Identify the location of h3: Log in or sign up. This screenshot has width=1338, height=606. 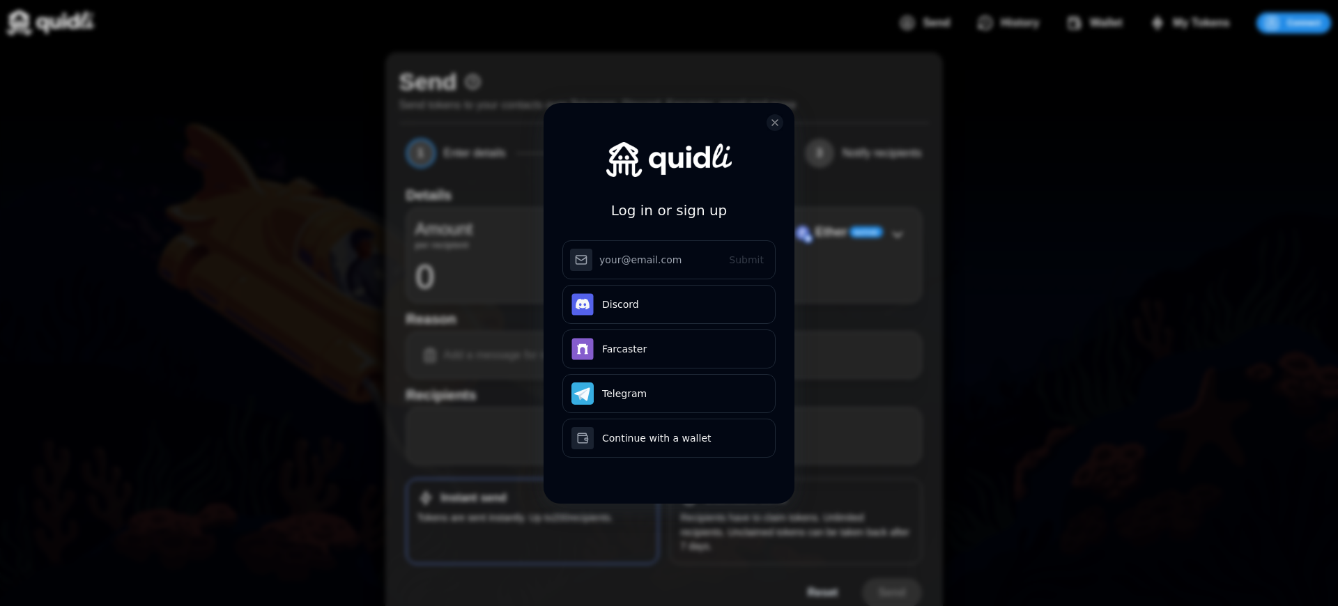
(669, 210).